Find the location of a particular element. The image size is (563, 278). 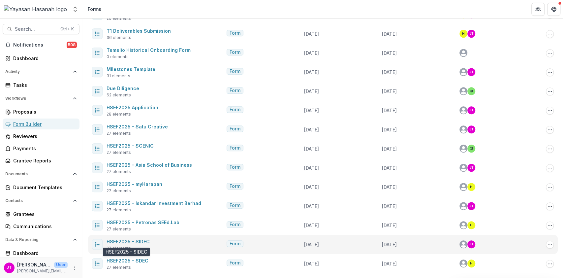

span: 62 elements is located at coordinates (119, 95).